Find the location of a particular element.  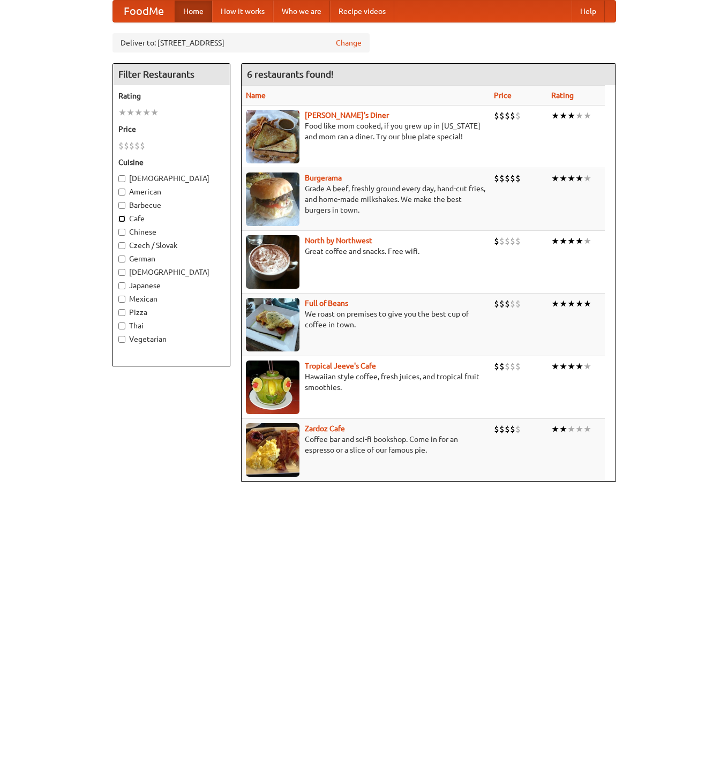

a: Help is located at coordinates (588, 11).